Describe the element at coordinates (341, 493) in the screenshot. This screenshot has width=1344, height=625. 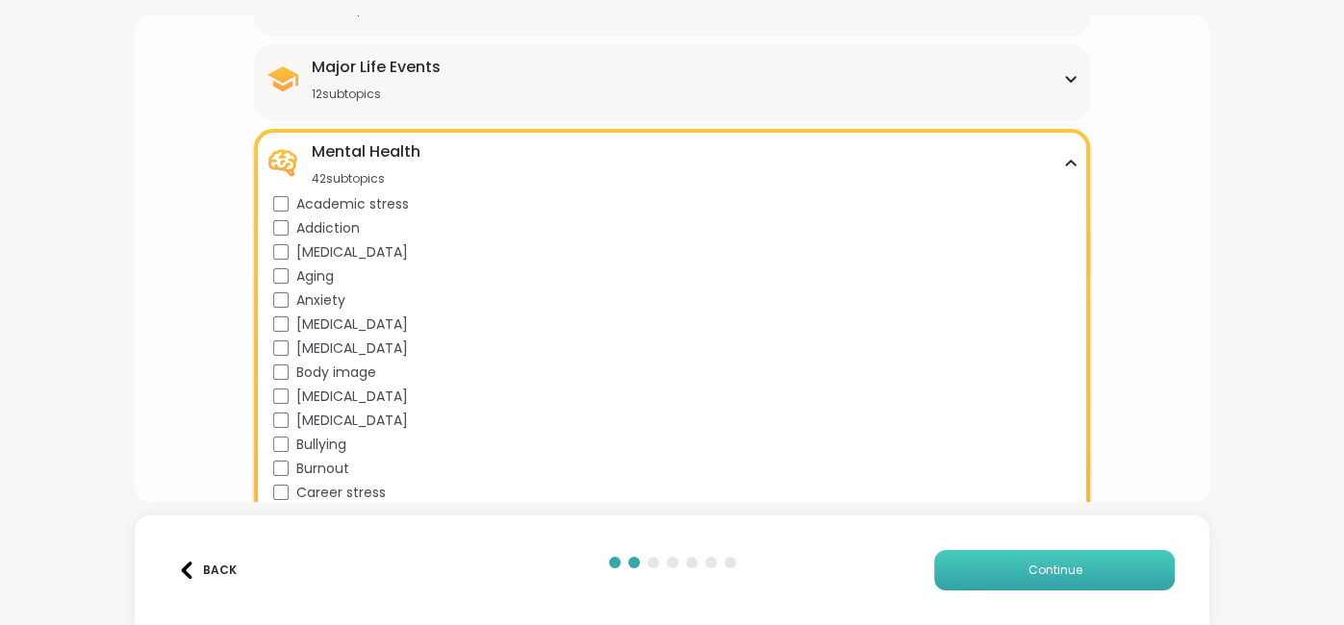
I see `span: Career stress` at that location.